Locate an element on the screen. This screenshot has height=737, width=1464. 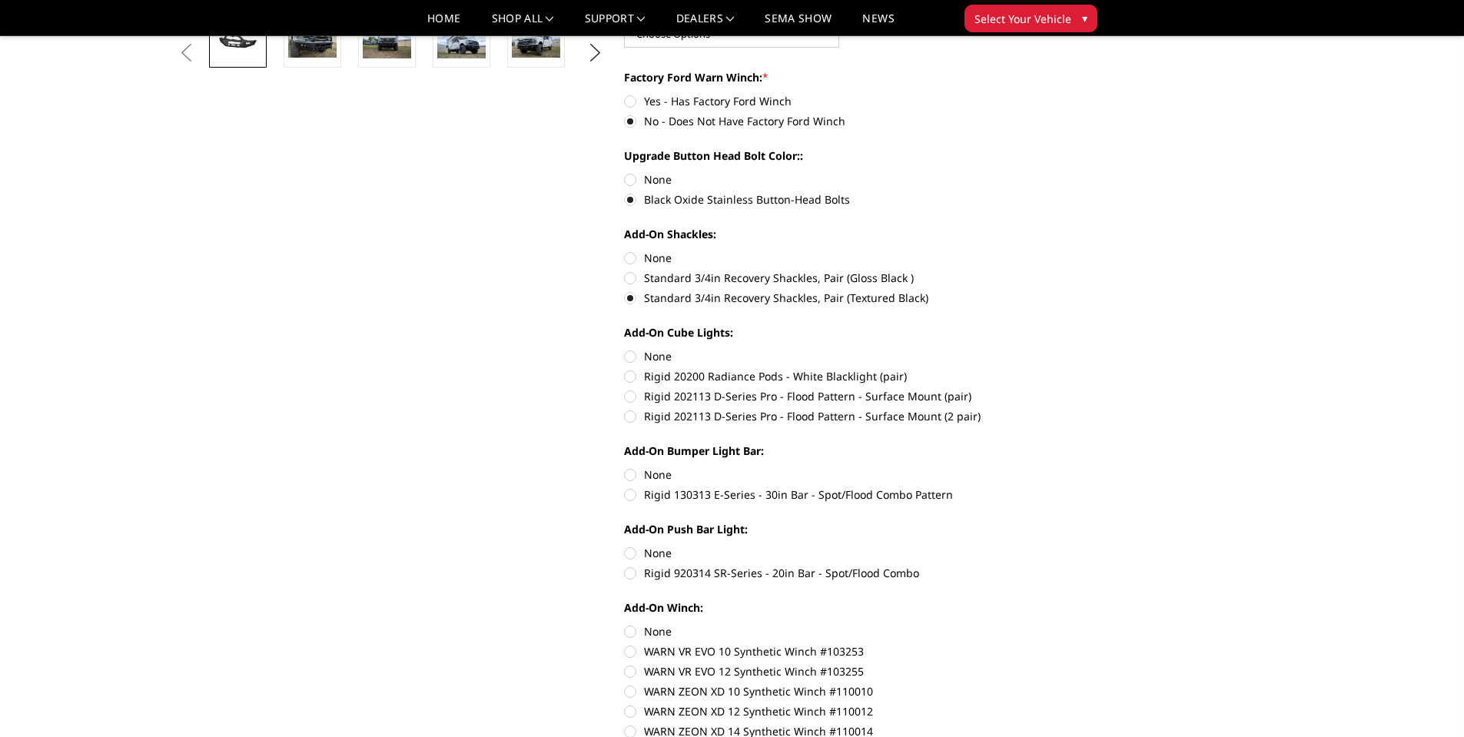
label: WARN VR EVO 12 Synthetic Winch #103255 is located at coordinates (836, 671).